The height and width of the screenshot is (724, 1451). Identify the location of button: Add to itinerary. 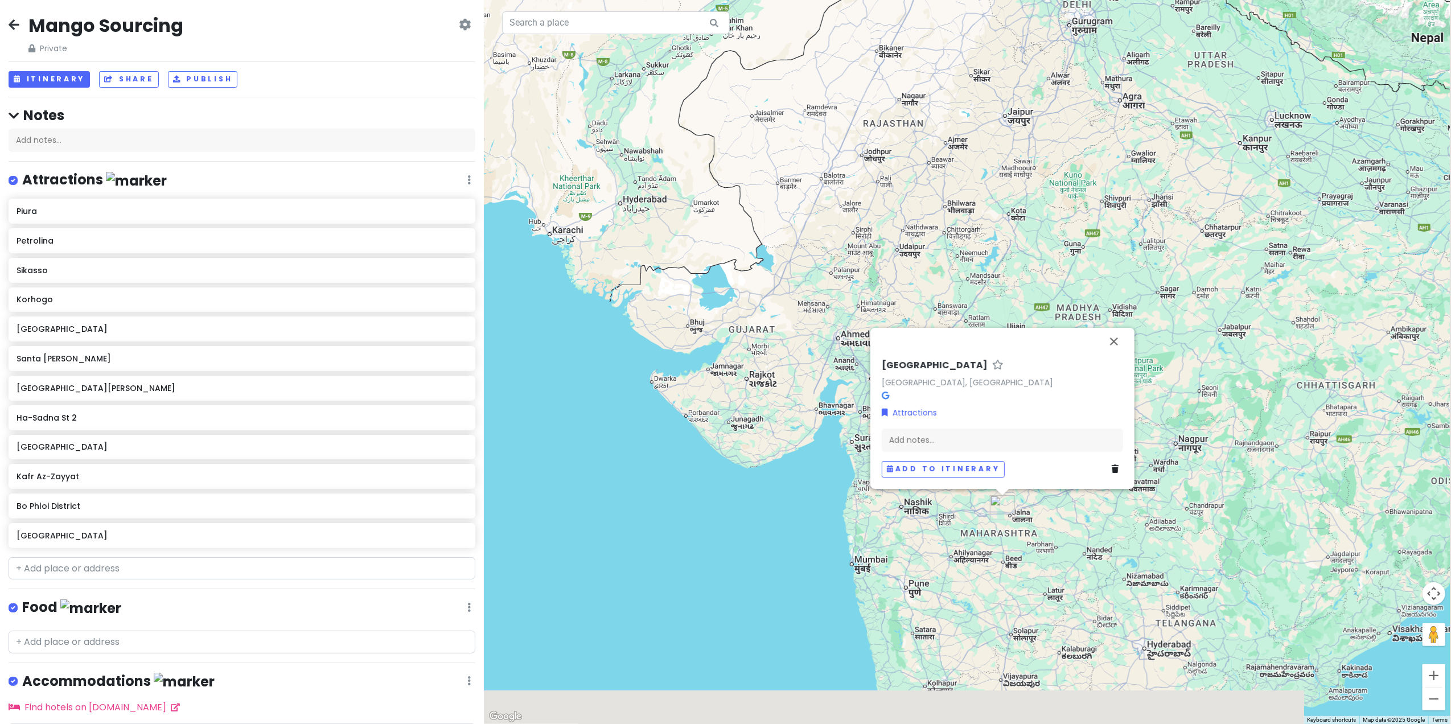
(943, 469).